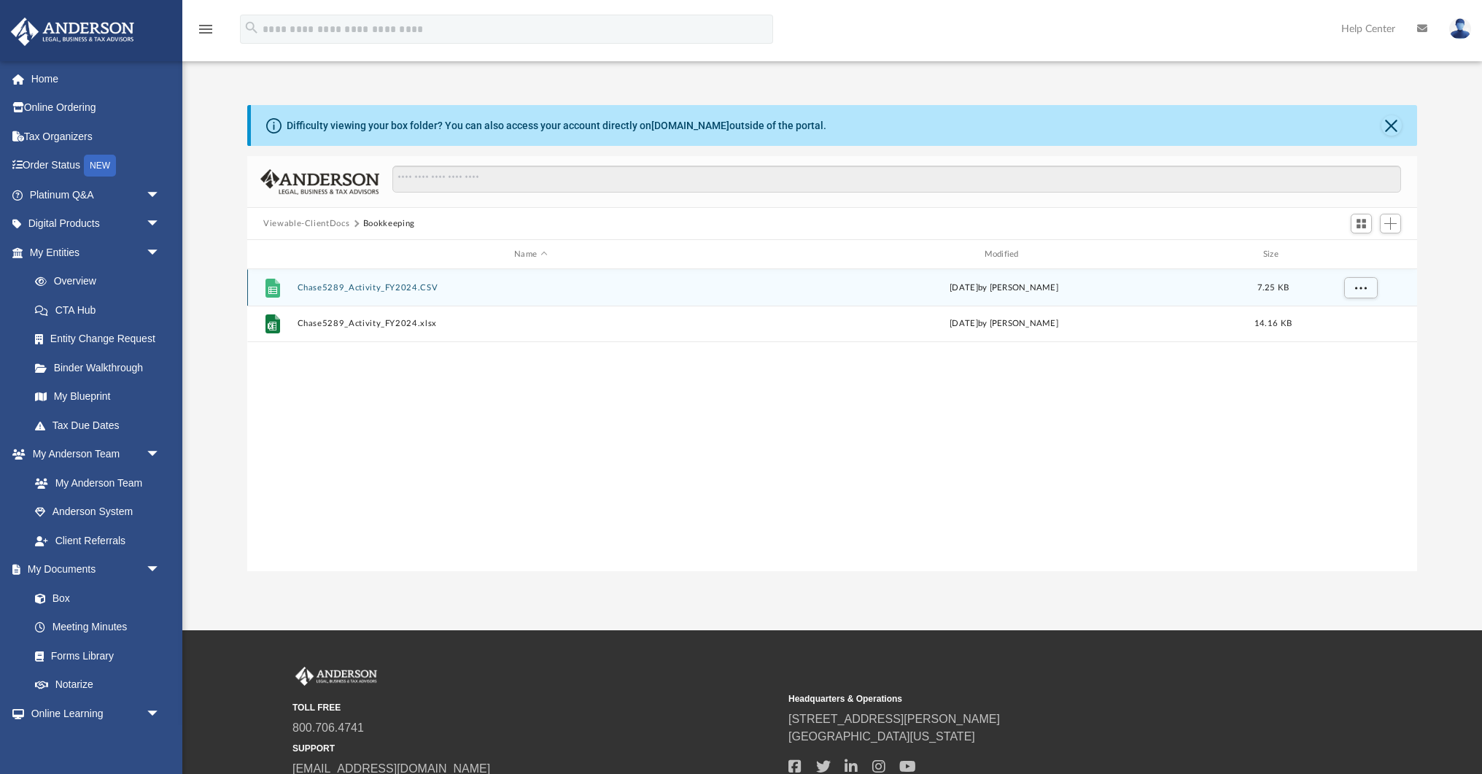 The width and height of the screenshot is (1482, 774). I want to click on a: Online Learningarrow_drop_down, so click(93, 713).